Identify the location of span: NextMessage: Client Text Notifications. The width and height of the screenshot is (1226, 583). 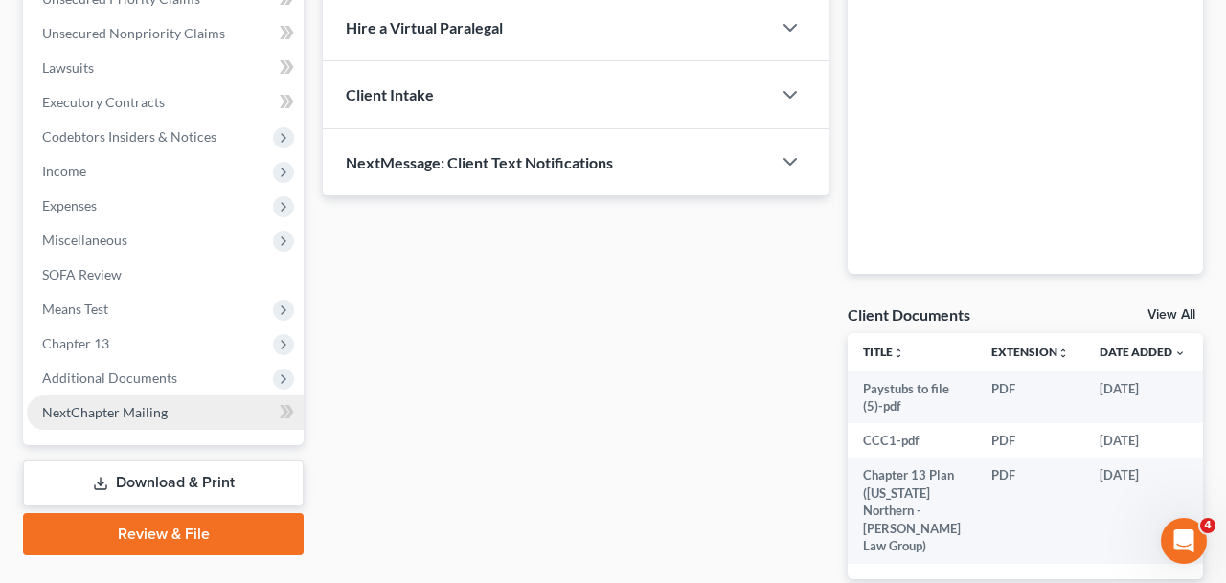
(479, 162).